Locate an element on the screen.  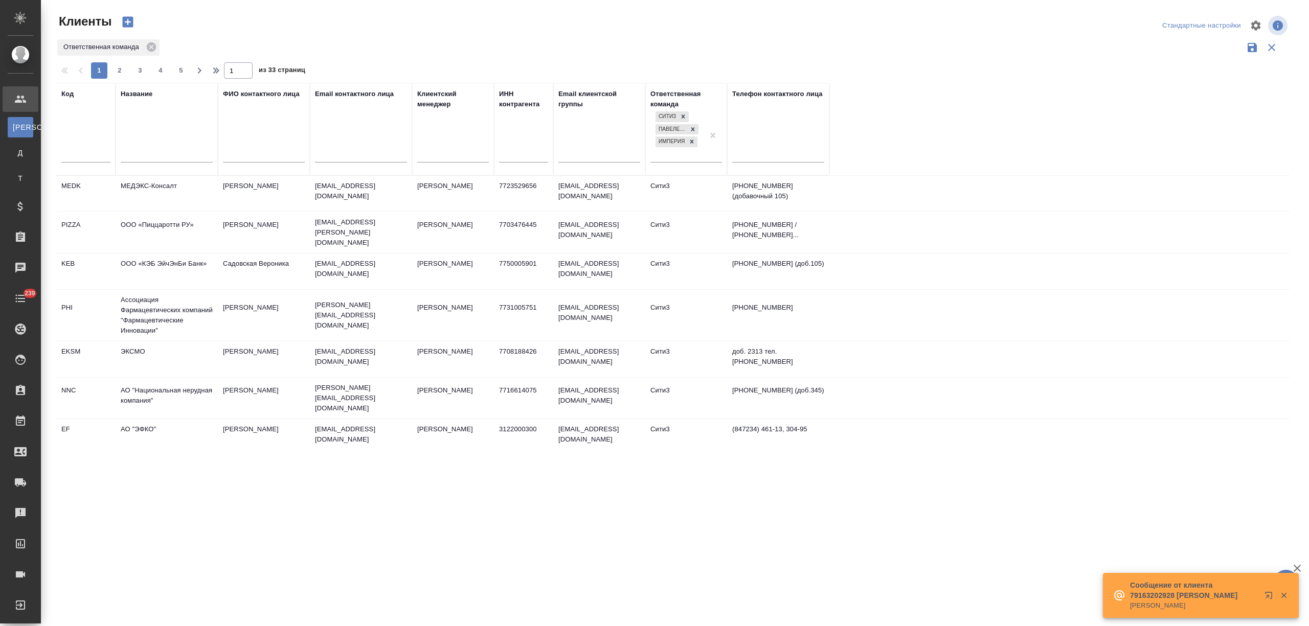
div: Email клиентской группы is located at coordinates (599, 99).